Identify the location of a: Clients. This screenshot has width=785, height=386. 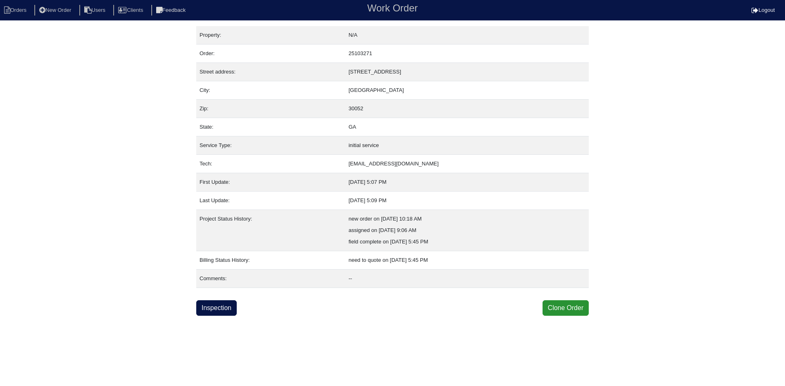
(131, 10).